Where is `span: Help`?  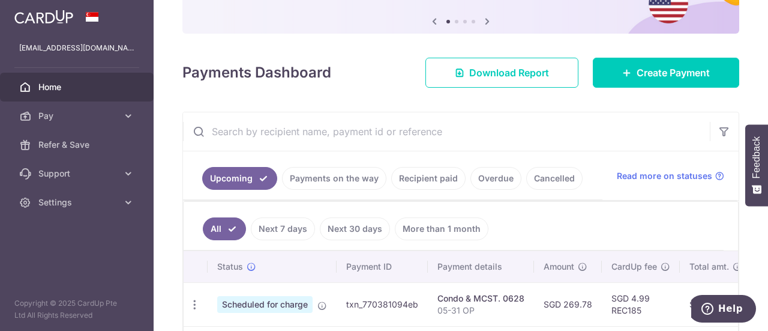
span: Help is located at coordinates (39, 14).